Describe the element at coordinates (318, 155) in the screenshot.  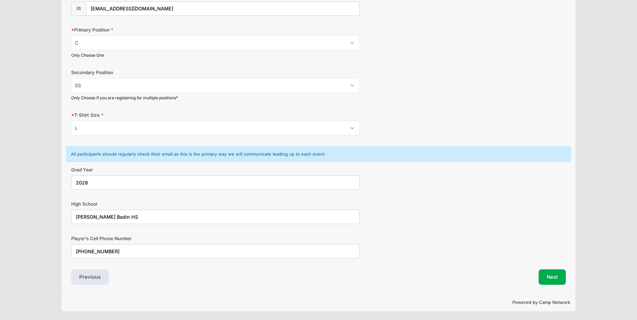
I see `div: All participants should regularly check their email as this is the primary way we will communicat...` at that location.